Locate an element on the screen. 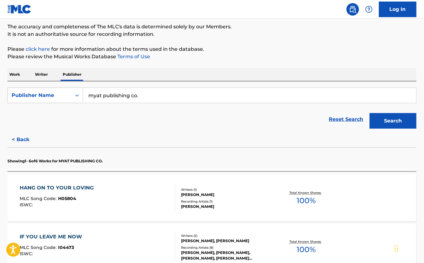 This screenshot has height=263, width=424. p: It is not an authoritative source for recording information. is located at coordinates (212, 34).